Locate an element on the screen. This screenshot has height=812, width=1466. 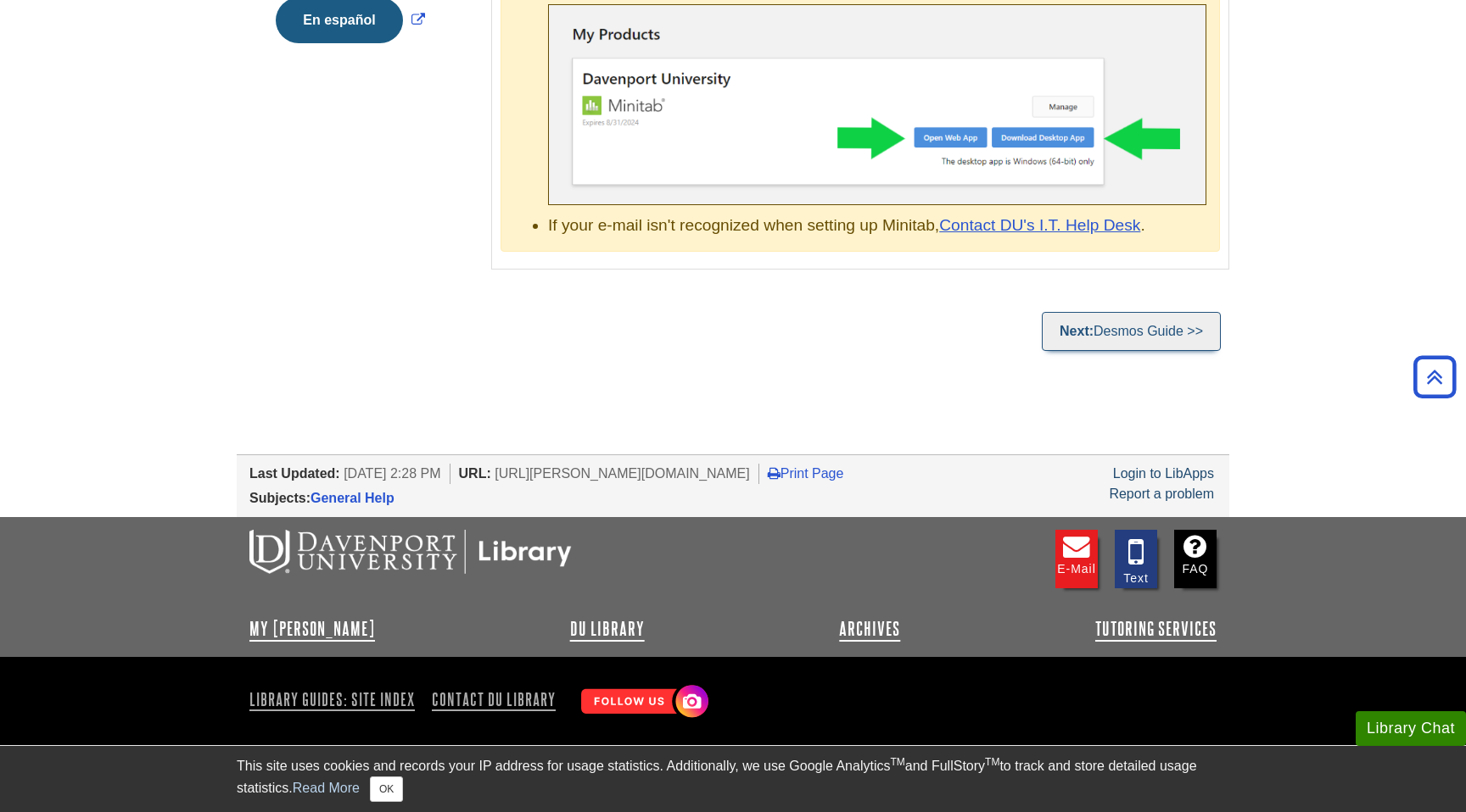
a: Library Guides: Site Index is located at coordinates (335, 699).